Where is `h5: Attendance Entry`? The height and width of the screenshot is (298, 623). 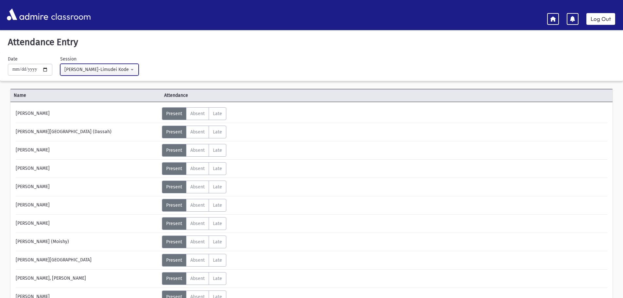
h5: Attendance Entry is located at coordinates (311, 42).